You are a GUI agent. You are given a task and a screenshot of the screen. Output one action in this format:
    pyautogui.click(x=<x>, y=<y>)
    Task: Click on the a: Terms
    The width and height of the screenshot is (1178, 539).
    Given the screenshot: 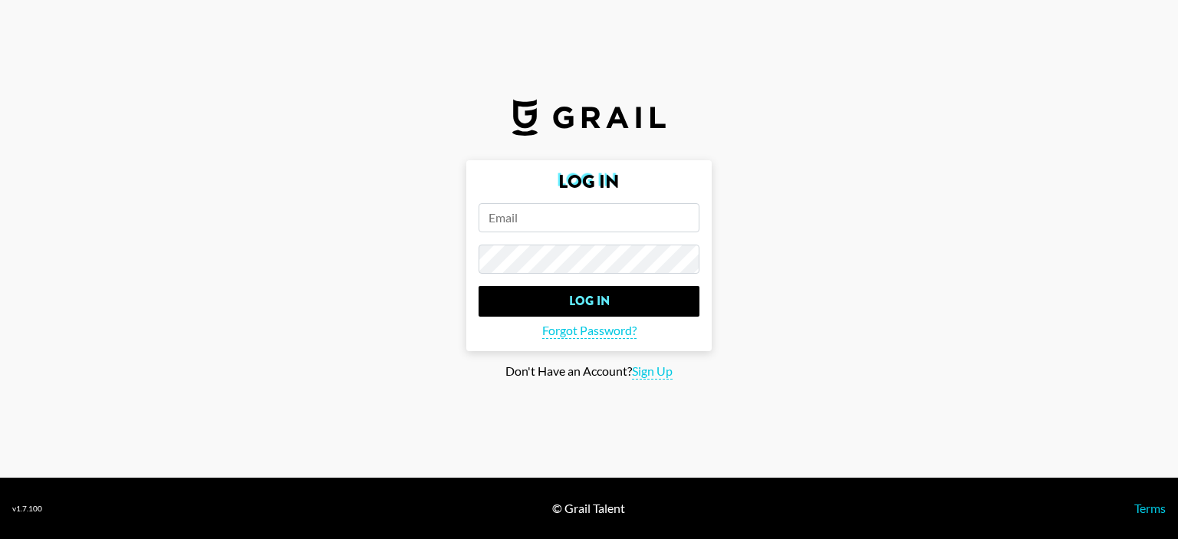 What is the action you would take?
    pyautogui.click(x=1150, y=508)
    